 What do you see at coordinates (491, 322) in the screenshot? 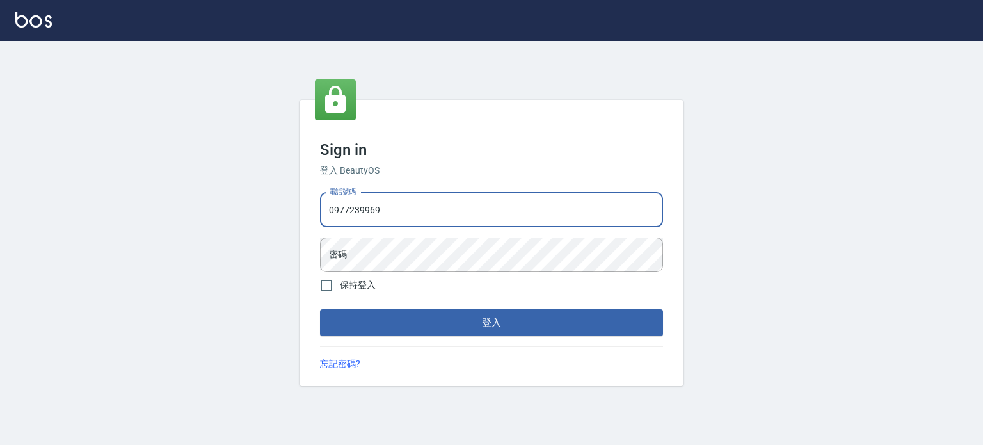
I see `button: 登入` at bounding box center [491, 322].